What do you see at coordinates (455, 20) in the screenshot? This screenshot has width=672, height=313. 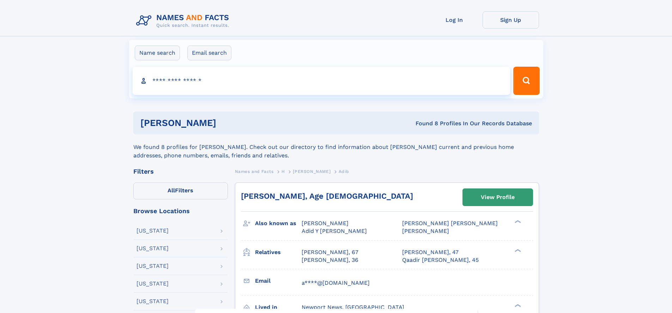 I see `a: Log In` at bounding box center [455, 20].